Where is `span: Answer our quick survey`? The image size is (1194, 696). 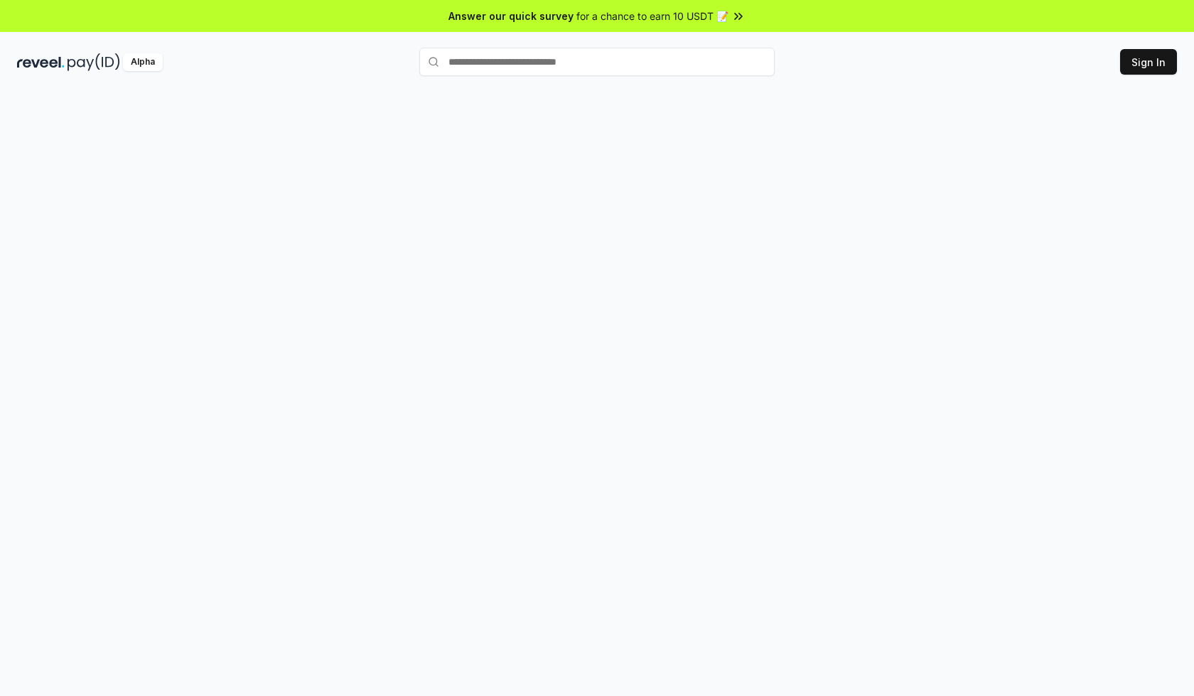
span: Answer our quick survey is located at coordinates (511, 16).